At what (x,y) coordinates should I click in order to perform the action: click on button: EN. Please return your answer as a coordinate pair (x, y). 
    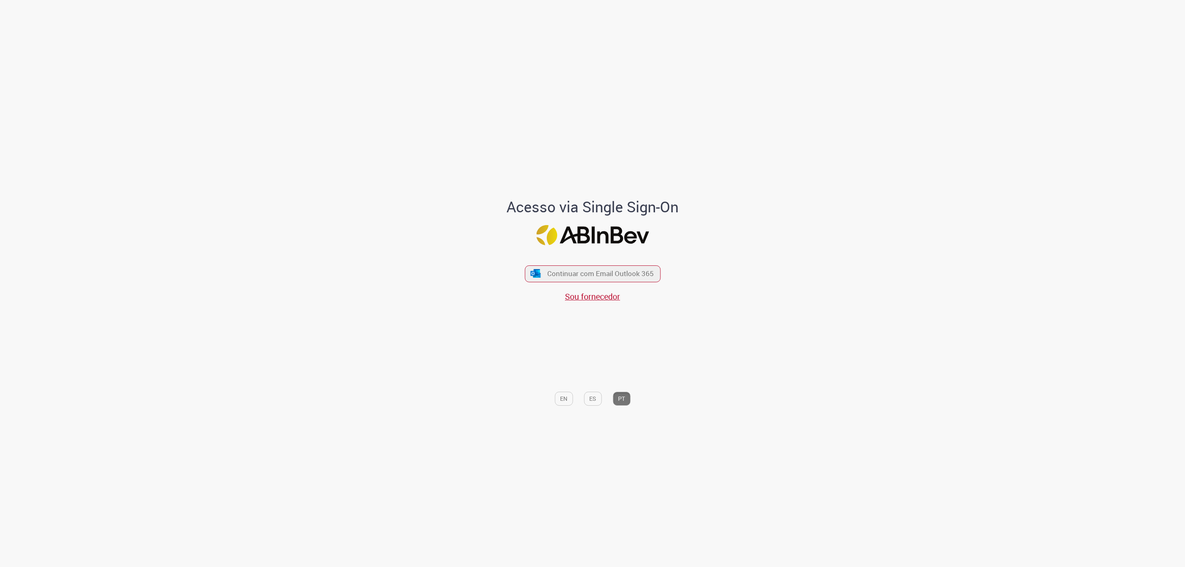
    Looking at the image, I should click on (564, 399).